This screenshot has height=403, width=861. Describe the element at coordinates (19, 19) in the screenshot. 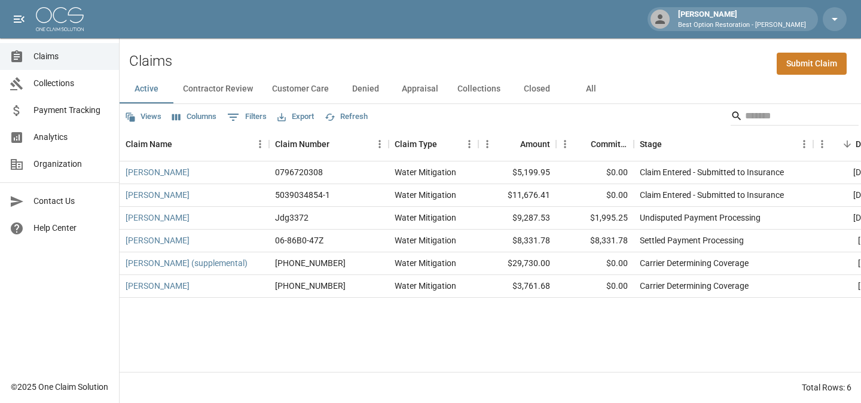

I see `button: open drawer` at that location.